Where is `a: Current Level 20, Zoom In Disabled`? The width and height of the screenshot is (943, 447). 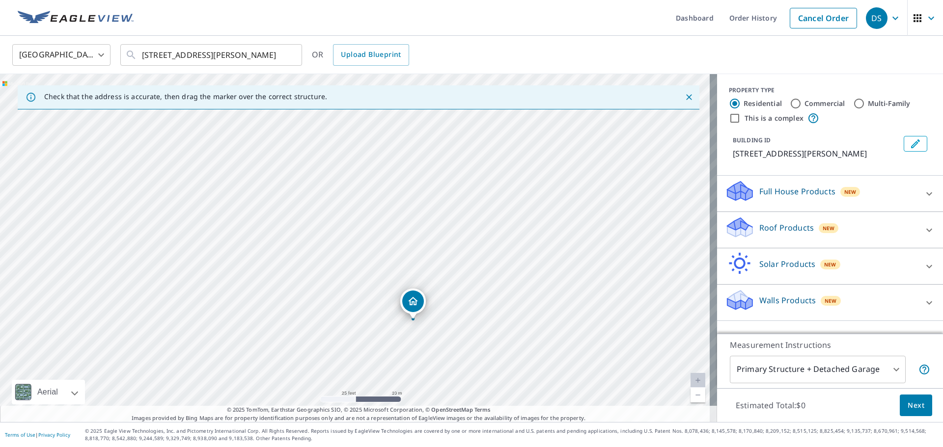 a: Current Level 20, Zoom In Disabled is located at coordinates (698, 381).